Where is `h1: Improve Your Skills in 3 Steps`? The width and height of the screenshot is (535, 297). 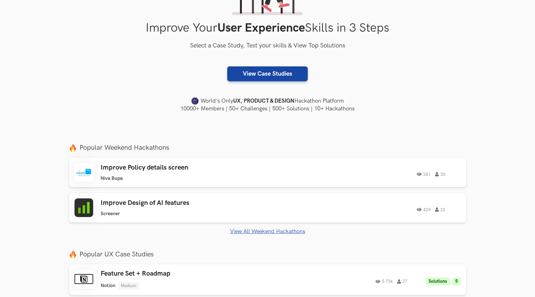 h1: Improve Your Skills in 3 Steps is located at coordinates (268, 28).